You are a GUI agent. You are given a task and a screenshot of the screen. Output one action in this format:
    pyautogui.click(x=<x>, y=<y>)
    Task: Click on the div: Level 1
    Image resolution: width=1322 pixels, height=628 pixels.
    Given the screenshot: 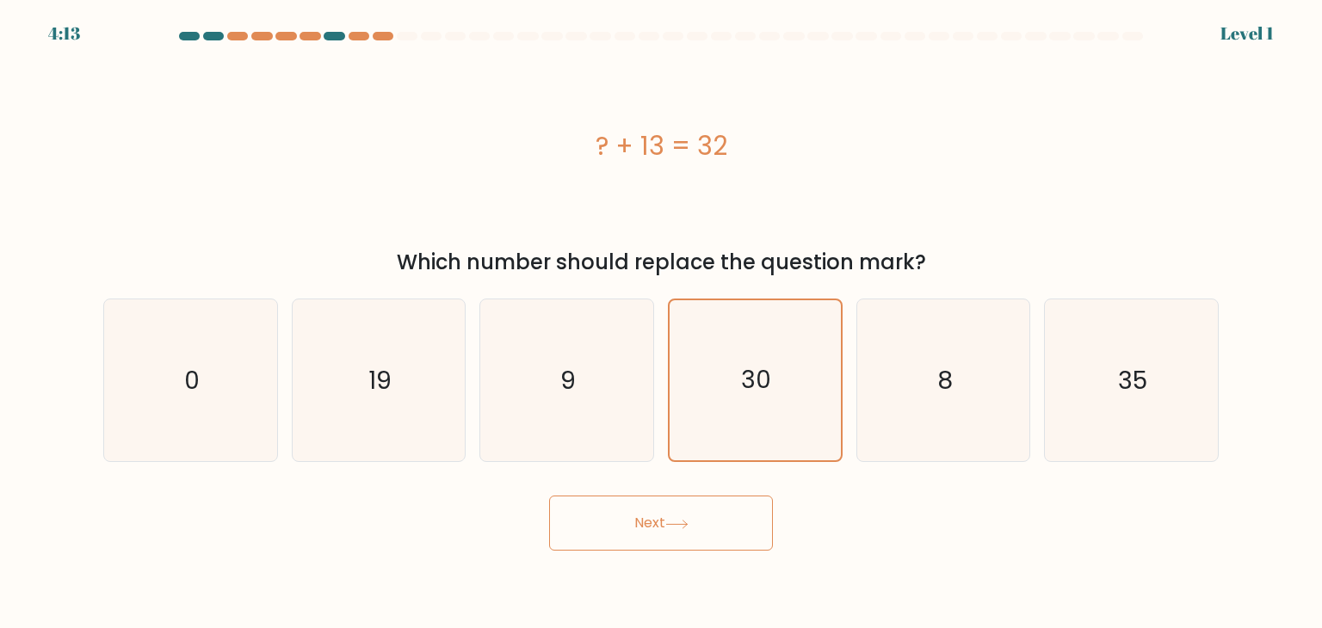 What is the action you would take?
    pyautogui.click(x=1247, y=34)
    